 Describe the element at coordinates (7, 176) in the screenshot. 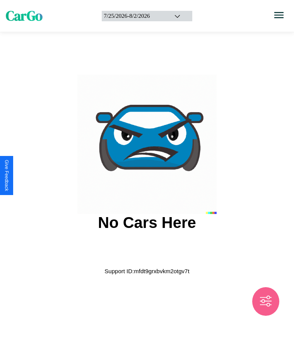

I see `div: Give Feedback` at that location.